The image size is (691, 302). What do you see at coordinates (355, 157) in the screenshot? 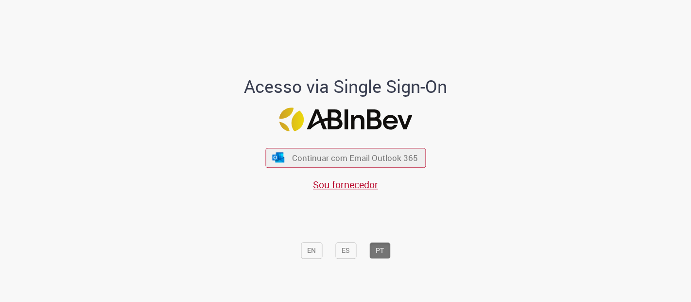
I see `span: Continuar com Email Outlook 365` at bounding box center [355, 157].